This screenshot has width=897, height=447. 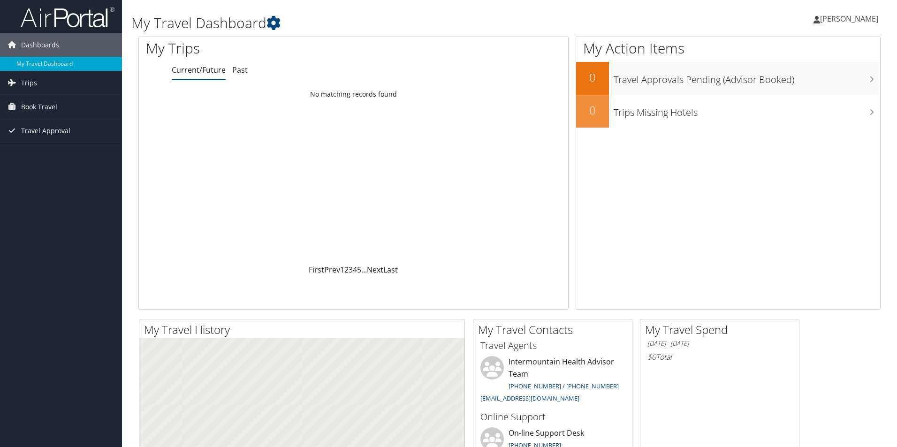 I want to click on h1: My Action Items, so click(x=728, y=48).